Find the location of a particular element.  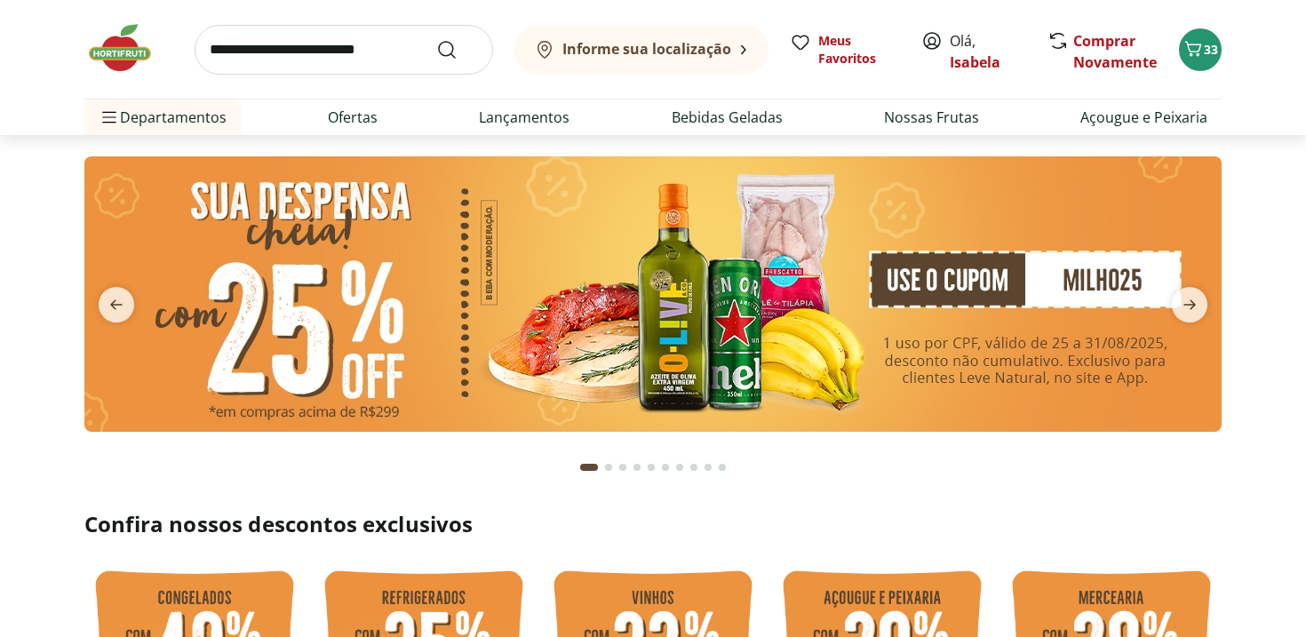

button: Go to page 8 from fs-carousel is located at coordinates (694, 467).